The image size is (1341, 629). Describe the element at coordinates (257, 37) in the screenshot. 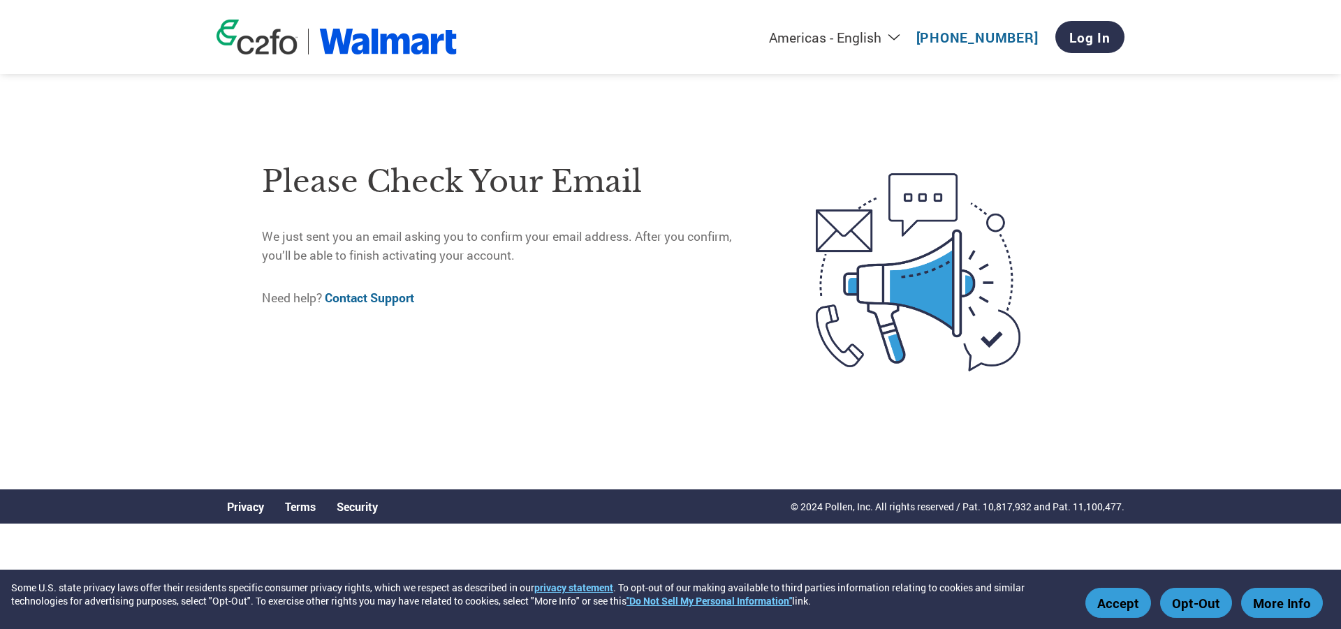

I see `img: c2fo logo` at that location.